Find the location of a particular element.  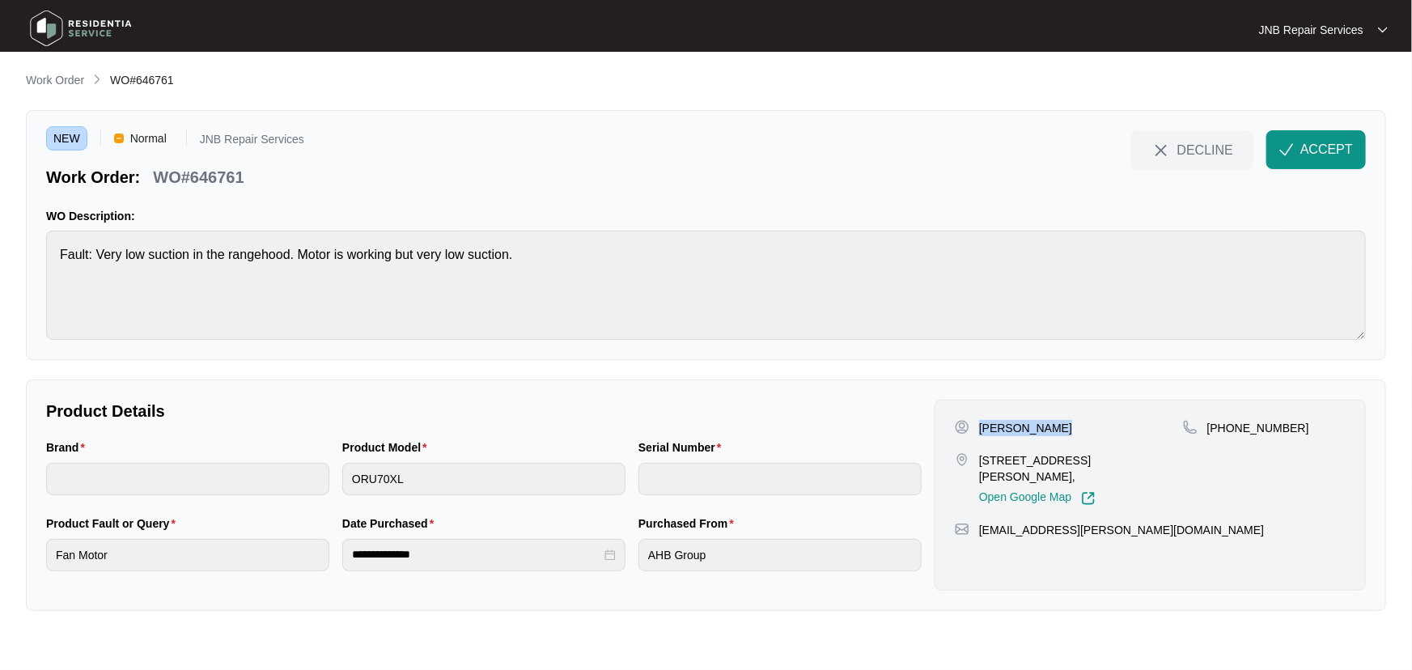

span: WO#646761 is located at coordinates (142, 80).